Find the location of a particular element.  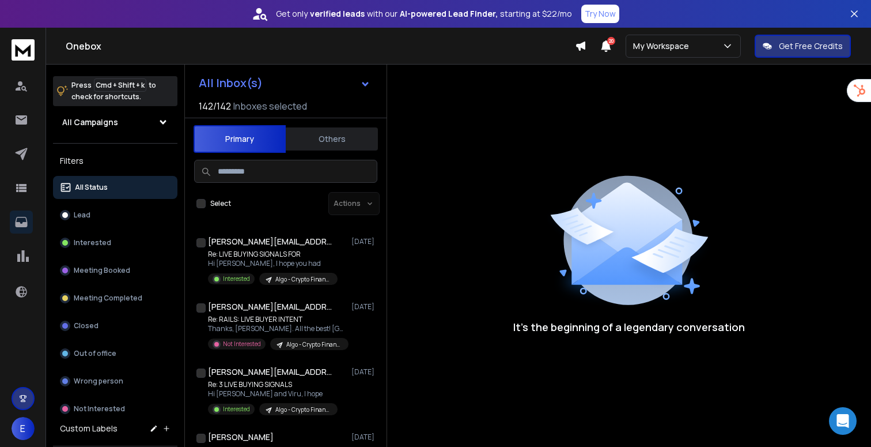

p: Get Free Credits is located at coordinates (811, 46).